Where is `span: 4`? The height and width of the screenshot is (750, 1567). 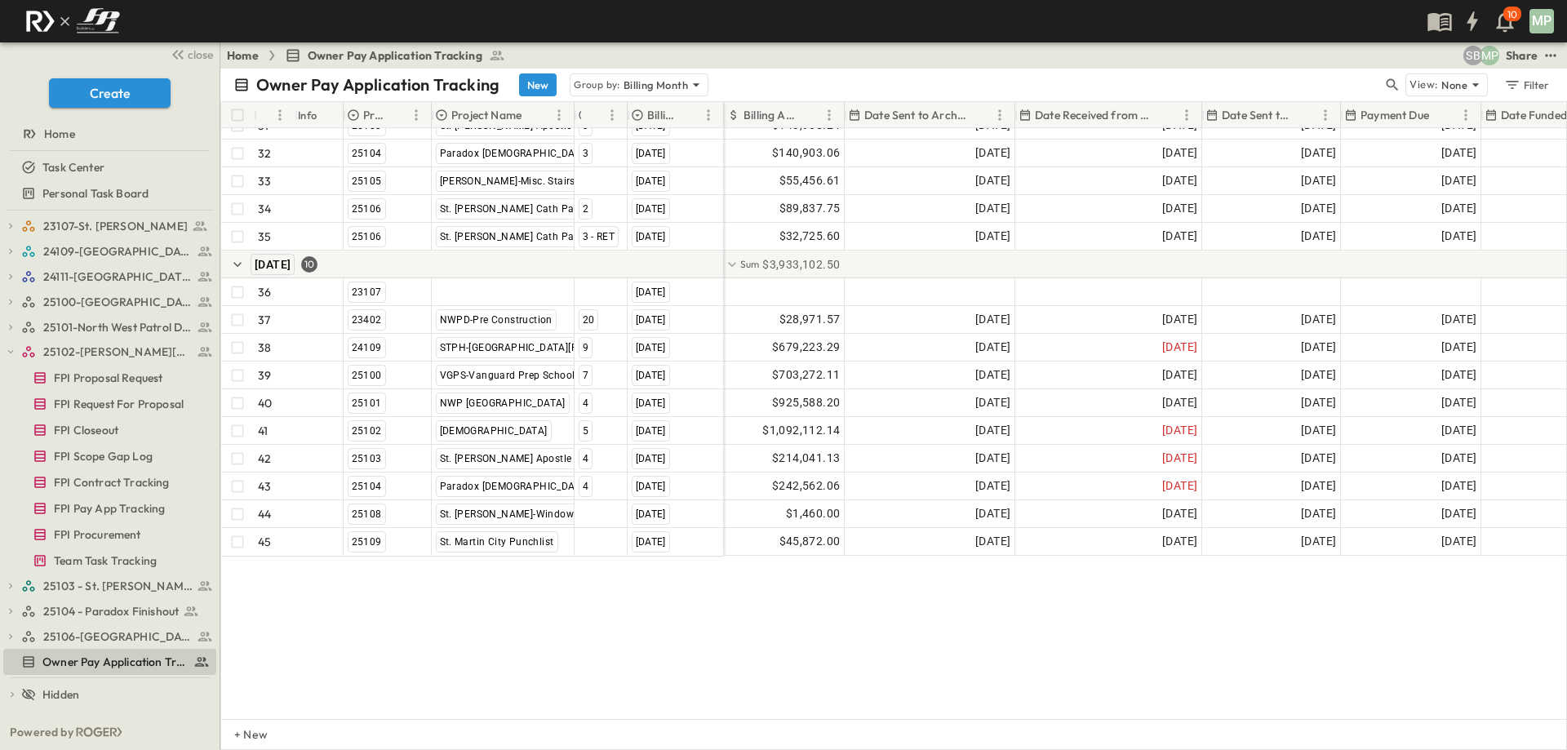 span: 4 is located at coordinates (585, 403).